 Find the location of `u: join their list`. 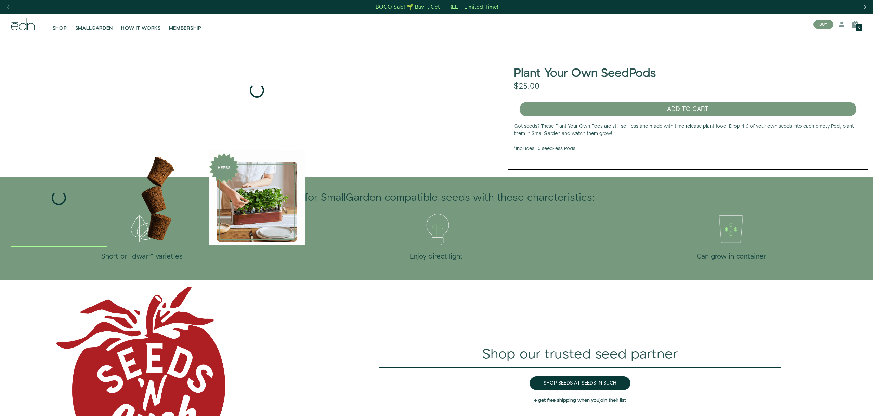

u: join their list is located at coordinates (613, 400).